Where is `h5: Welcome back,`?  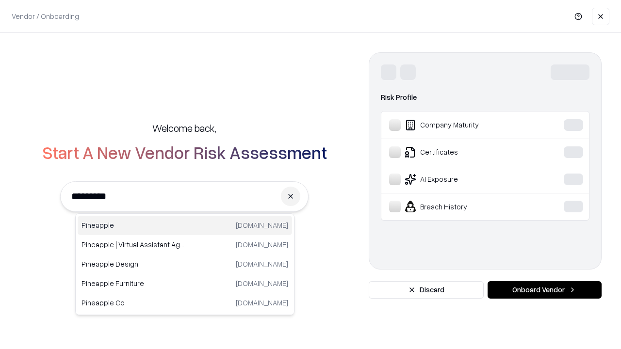
h5: Welcome back, is located at coordinates (184, 128).